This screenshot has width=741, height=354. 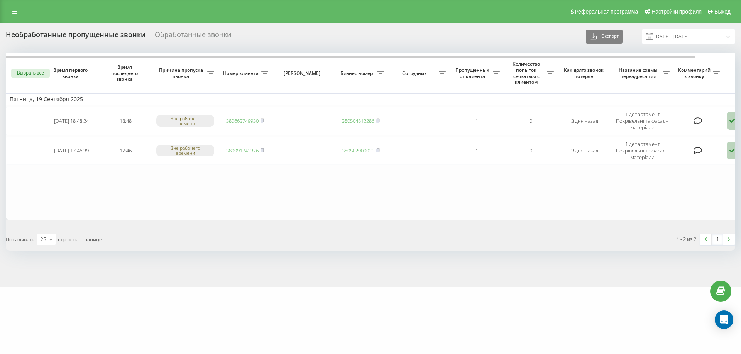 What do you see at coordinates (718, 239) in the screenshot?
I see `a: 1` at bounding box center [718, 239].